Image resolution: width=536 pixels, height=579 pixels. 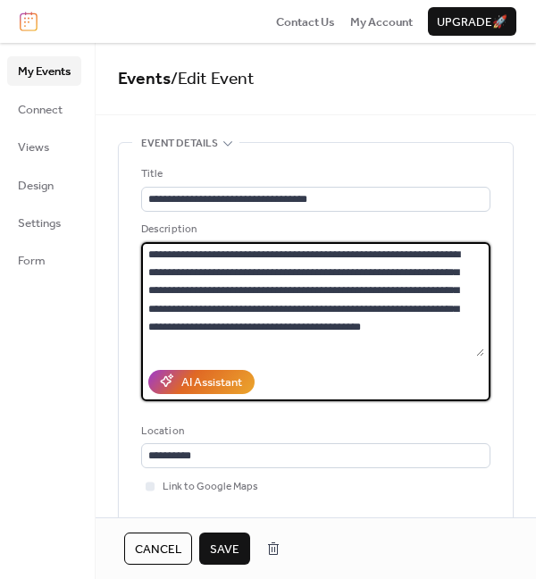 What do you see at coordinates (180, 144) in the screenshot?
I see `span: Event details` at bounding box center [180, 144].